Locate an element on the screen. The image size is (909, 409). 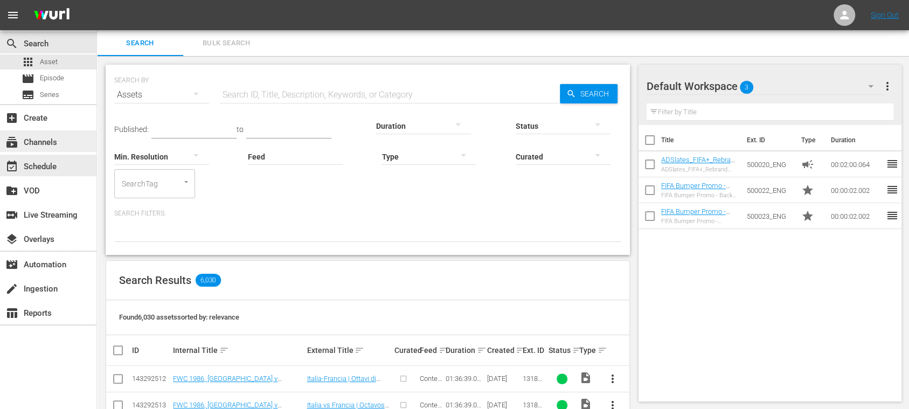
span: Content is located at coordinates (430, 383).